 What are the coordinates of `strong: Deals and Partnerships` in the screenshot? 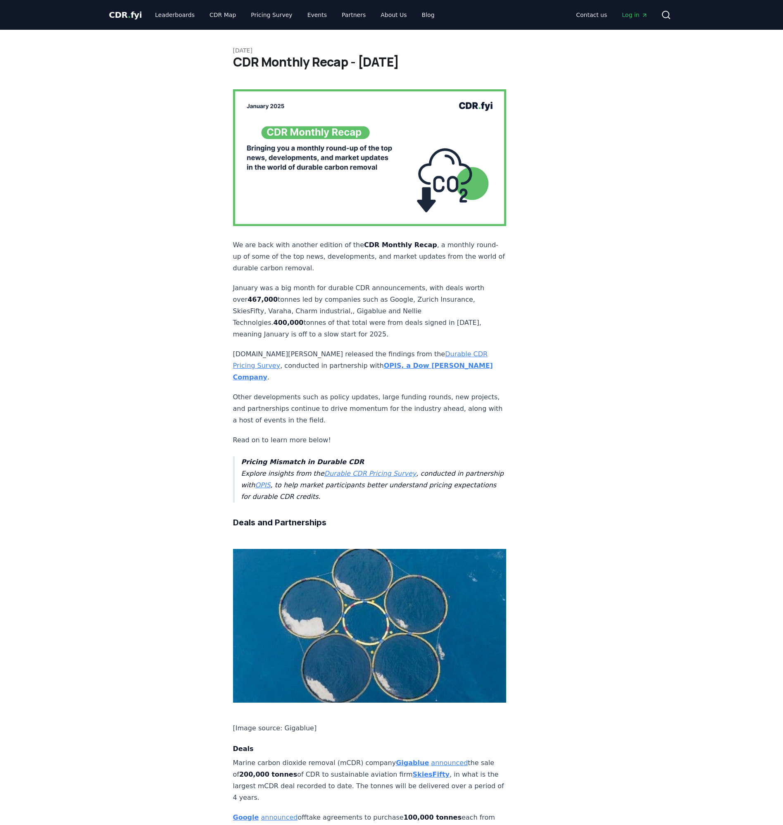 It's located at (280, 522).